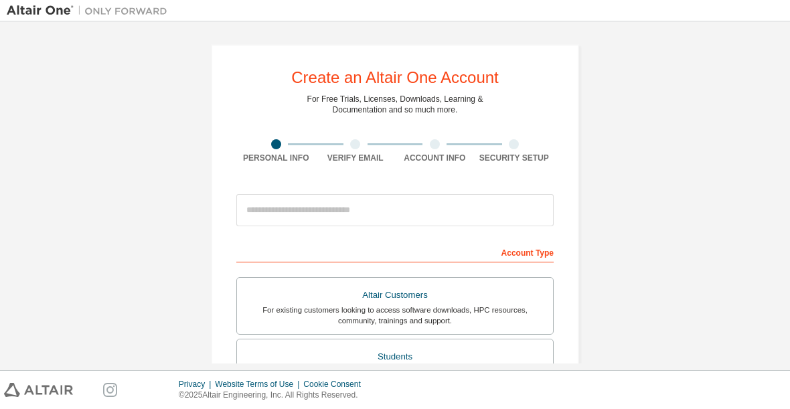 The height and width of the screenshot is (409, 790). Describe the element at coordinates (110, 390) in the screenshot. I see `img: instagram.svg` at that location.